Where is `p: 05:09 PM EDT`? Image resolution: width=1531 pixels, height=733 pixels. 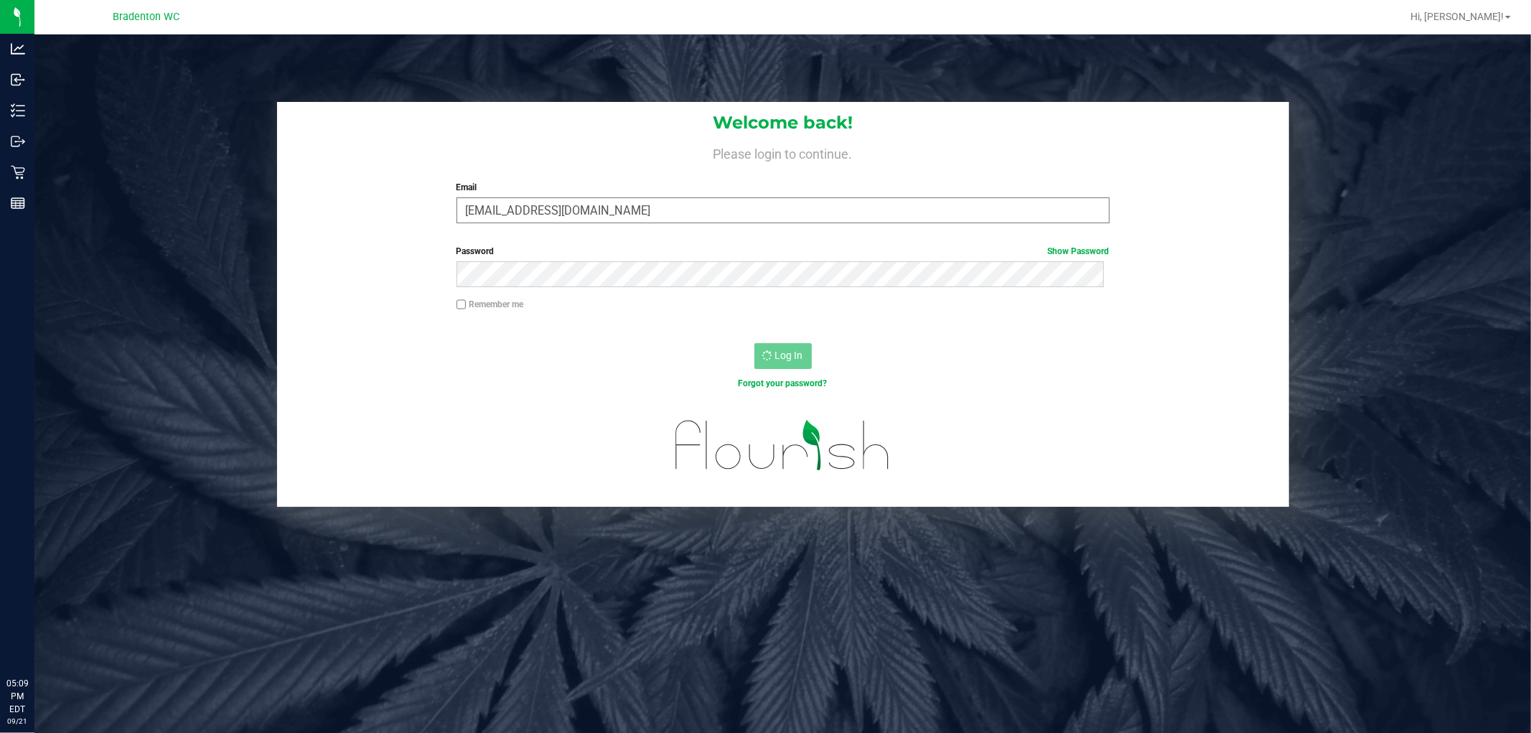
p: 05:09 PM EDT is located at coordinates (17, 696).